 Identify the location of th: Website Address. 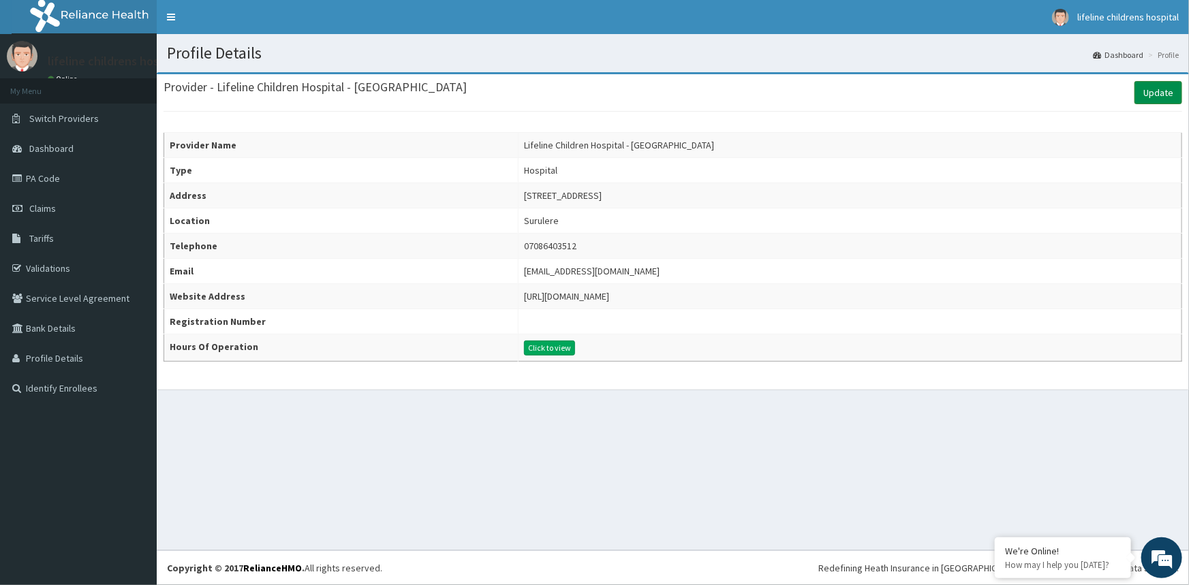
(341, 296).